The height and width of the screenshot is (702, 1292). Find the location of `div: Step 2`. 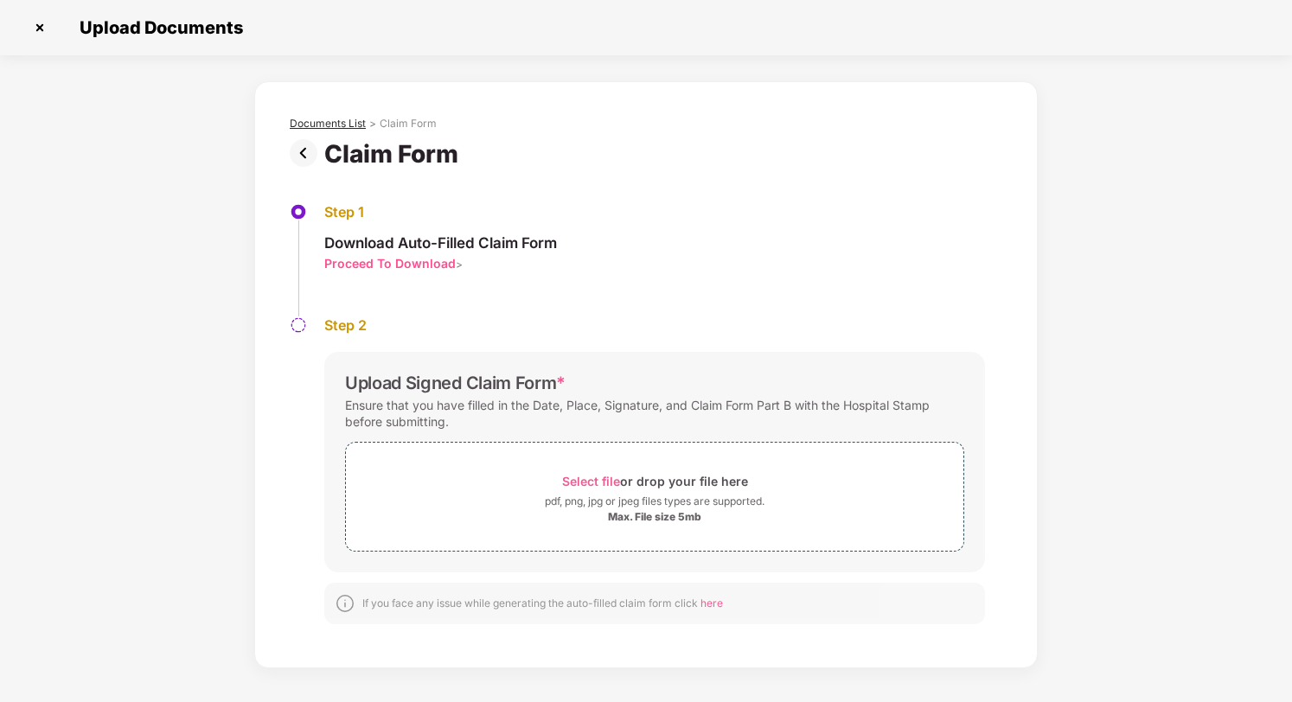

div: Step 2 is located at coordinates (655, 325).